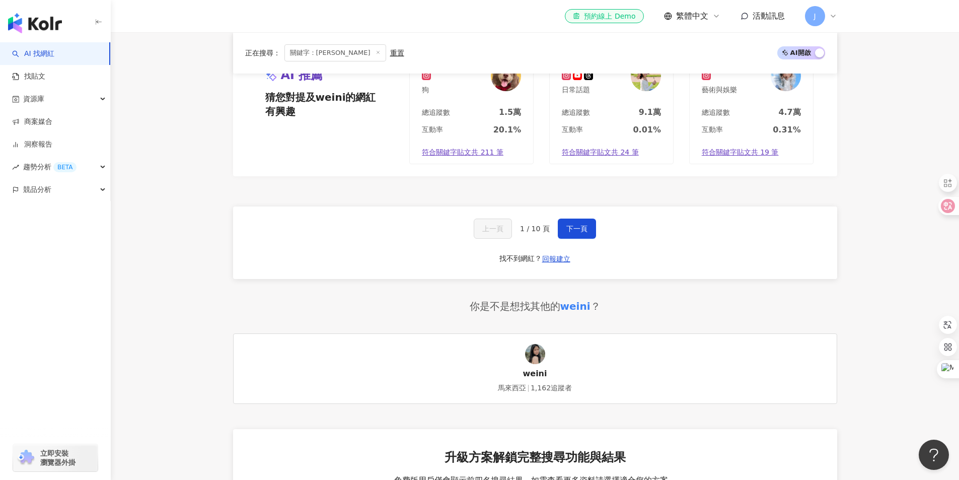 This screenshot has height=480, width=959. What do you see at coordinates (32, 122) in the screenshot?
I see `a: 商案媒合` at bounding box center [32, 122].